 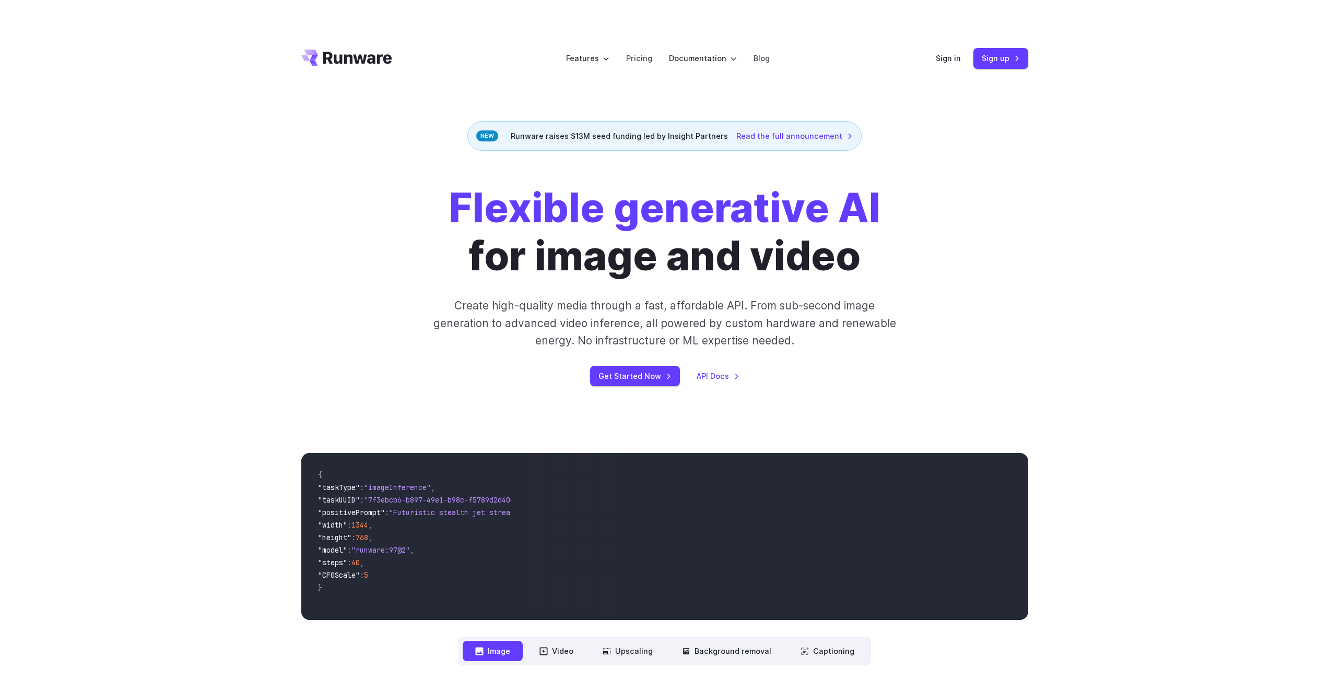 What do you see at coordinates (556, 651) in the screenshot?
I see `button: Video` at bounding box center [556, 651].